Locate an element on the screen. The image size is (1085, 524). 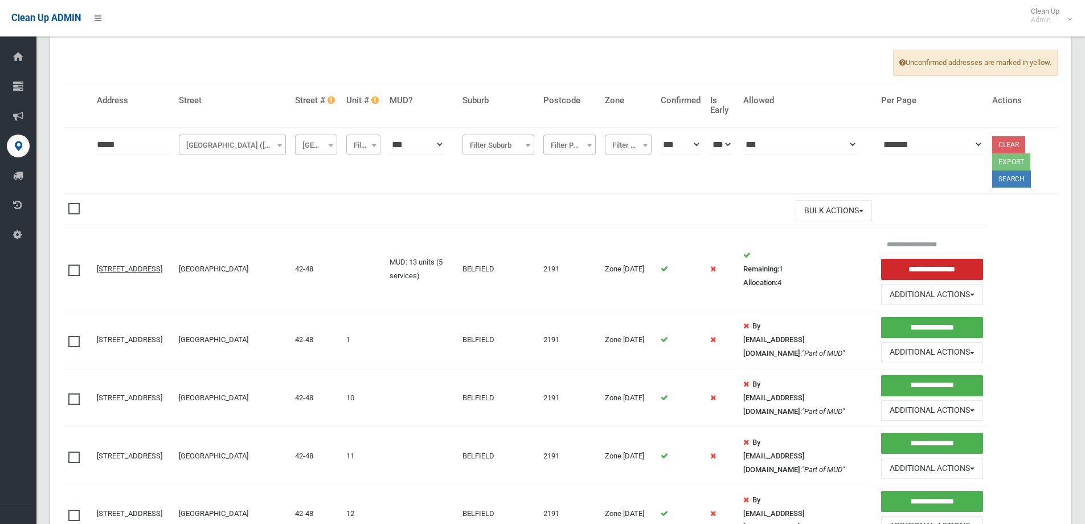
td: 11 is located at coordinates (363, 456).